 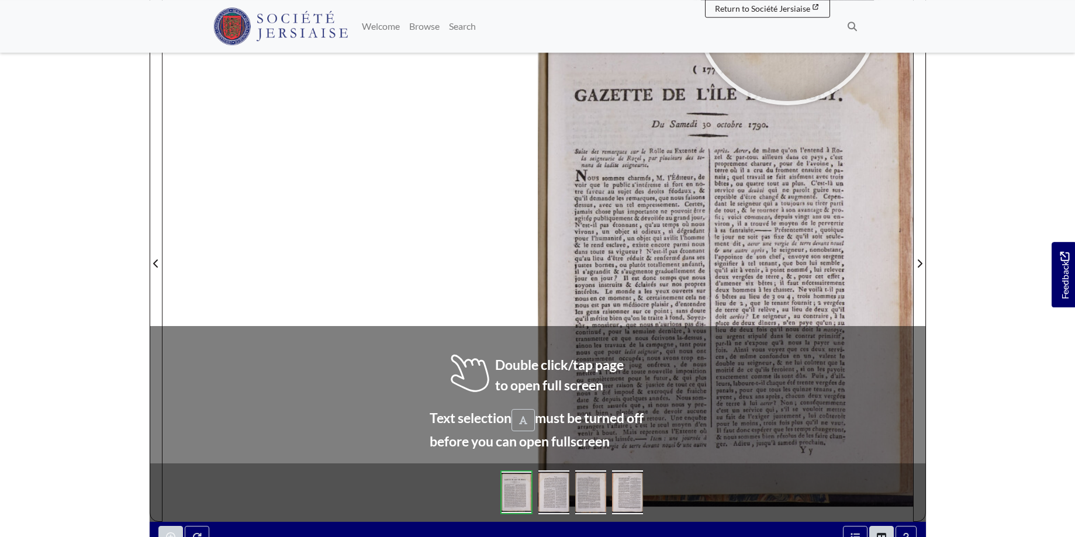 What do you see at coordinates (380, 26) in the screenshot?
I see `a: Welcome` at bounding box center [380, 26].